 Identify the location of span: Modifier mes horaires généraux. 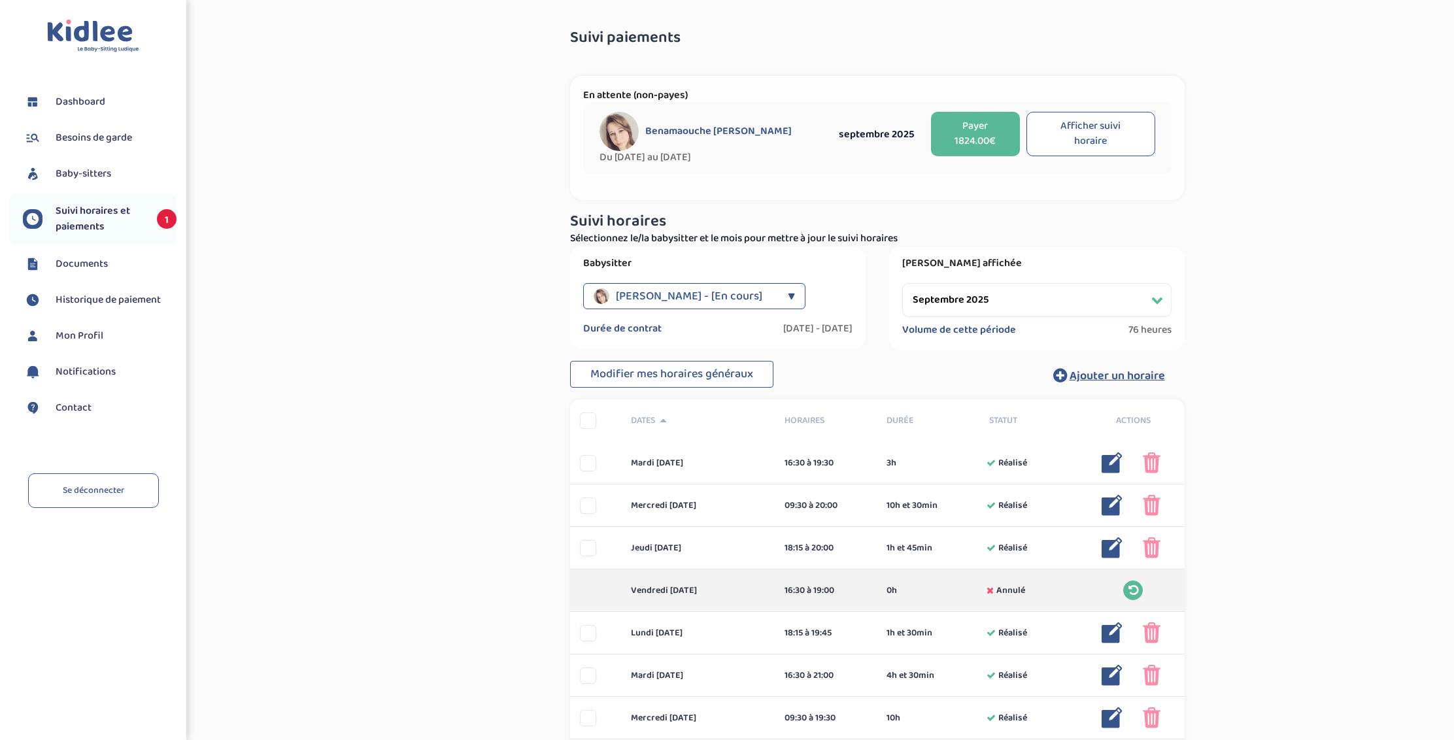
(671, 374).